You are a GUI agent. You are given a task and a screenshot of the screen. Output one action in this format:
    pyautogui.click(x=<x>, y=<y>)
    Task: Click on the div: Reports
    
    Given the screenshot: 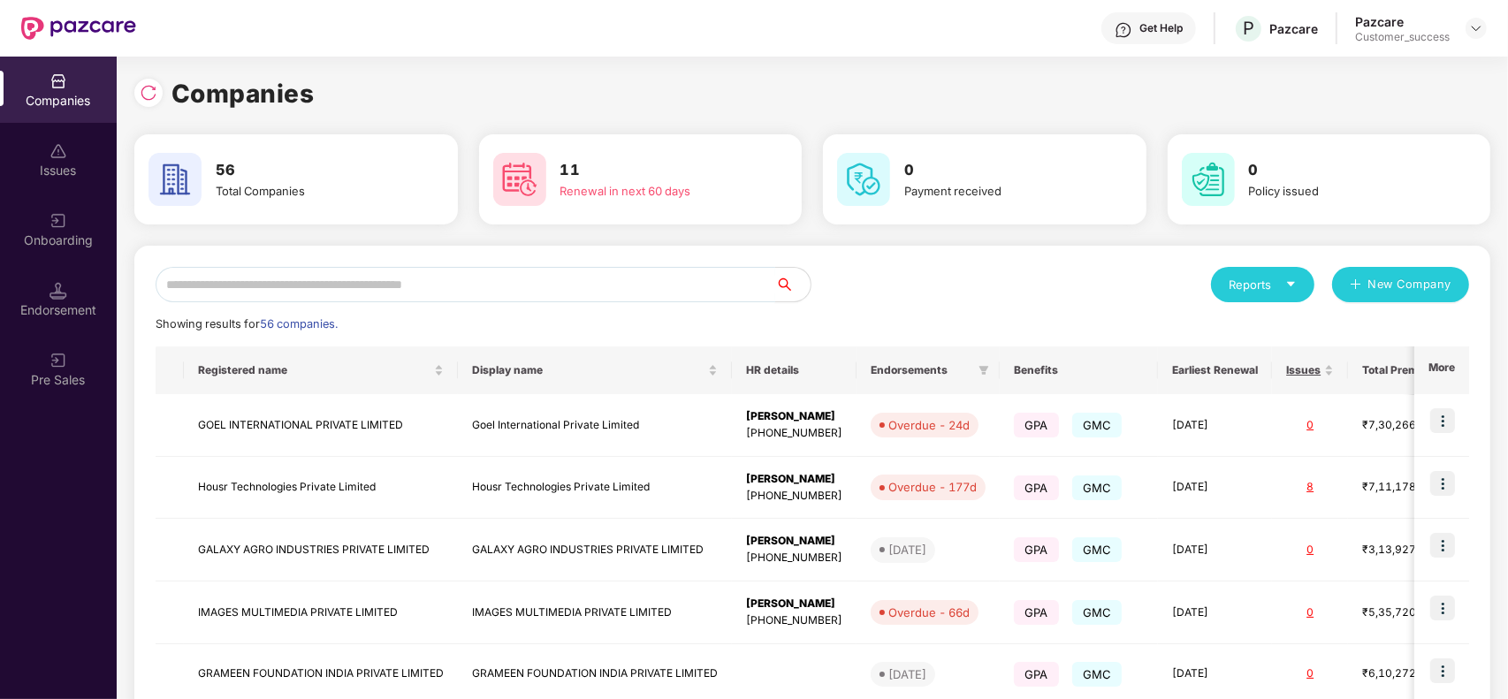 What is the action you would take?
    pyautogui.click(x=1262, y=285)
    